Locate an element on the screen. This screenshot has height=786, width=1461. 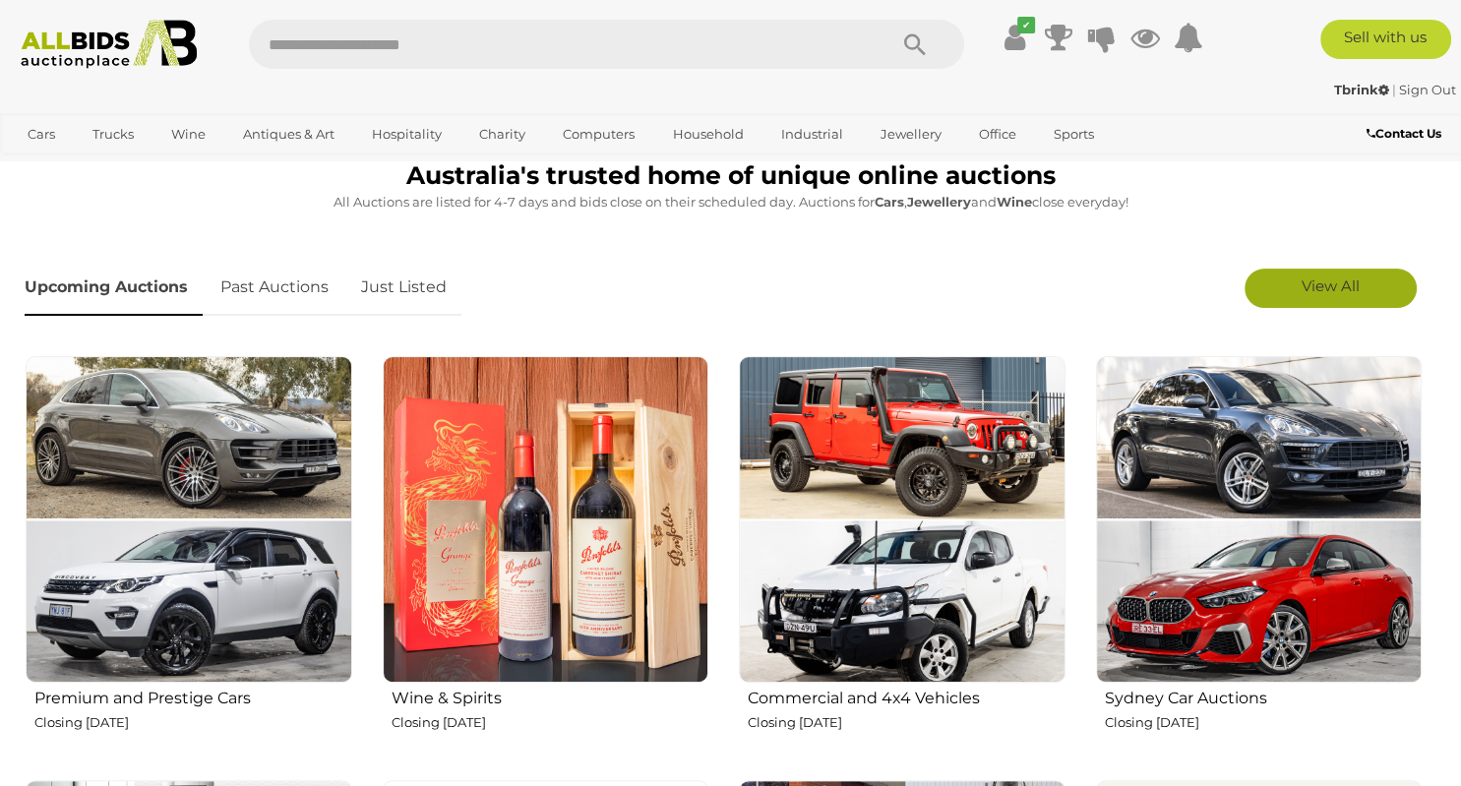
a: Contact Us is located at coordinates (1406, 134).